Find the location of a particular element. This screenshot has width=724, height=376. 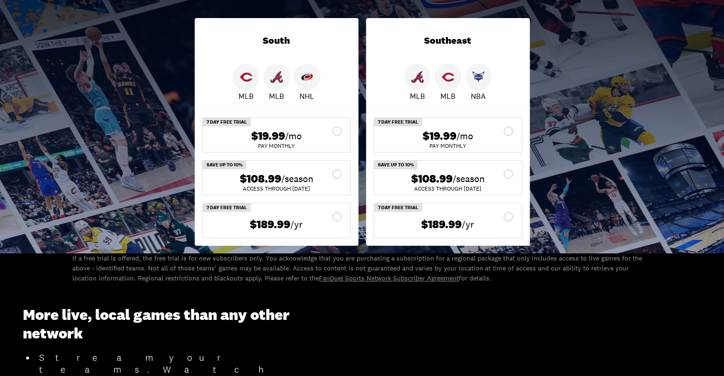

a: FanDuel Sports Network Subscriber Agreement is located at coordinates (389, 278).